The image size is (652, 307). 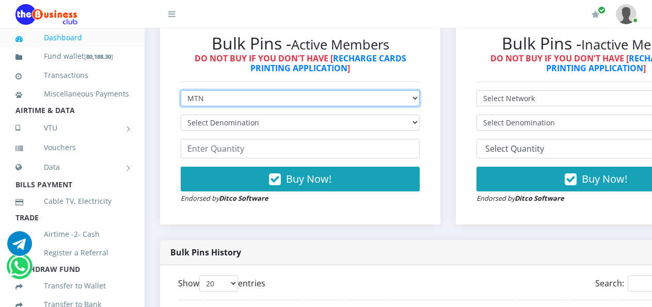 What do you see at coordinates (46, 14) in the screenshot?
I see `img: Logo` at bounding box center [46, 14].